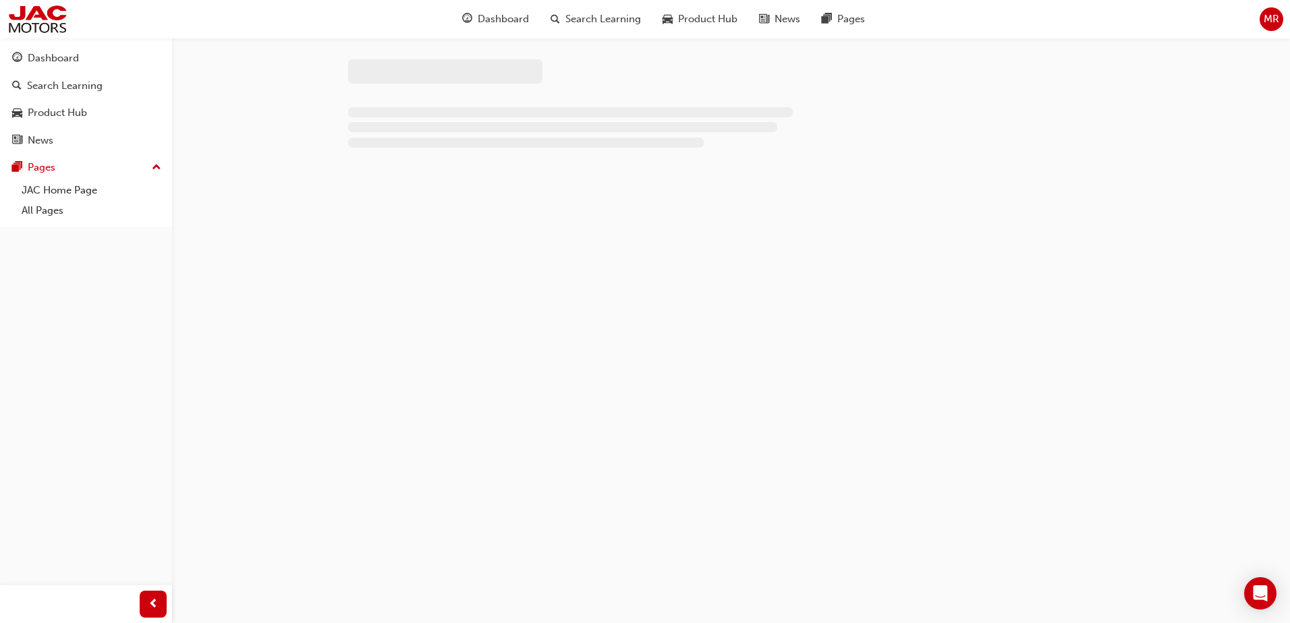  What do you see at coordinates (596, 19) in the screenshot?
I see `a: search-iconSearch Learning` at bounding box center [596, 19].